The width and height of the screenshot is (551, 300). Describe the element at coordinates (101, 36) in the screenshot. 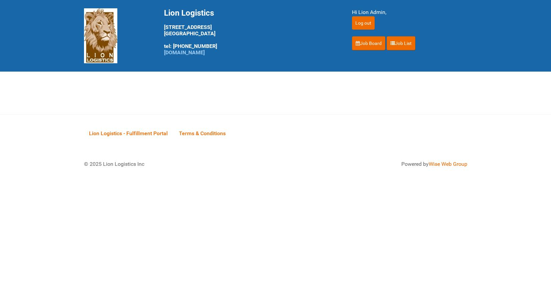

I see `img: Lion Logistics` at that location.